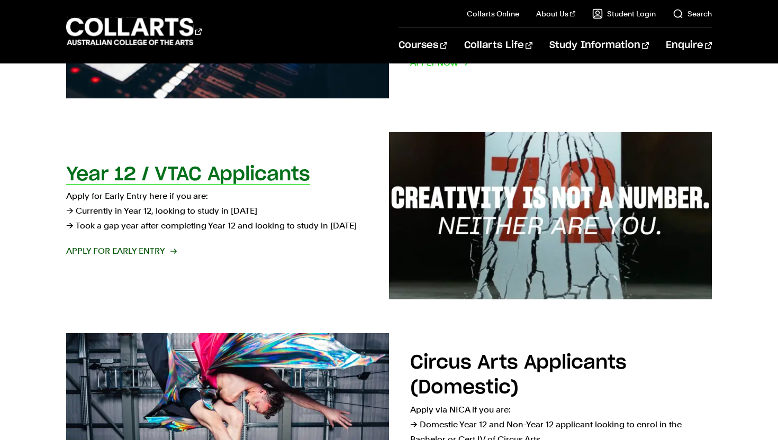  What do you see at coordinates (134, 31) in the screenshot?
I see `div: Go to homepage` at bounding box center [134, 31].